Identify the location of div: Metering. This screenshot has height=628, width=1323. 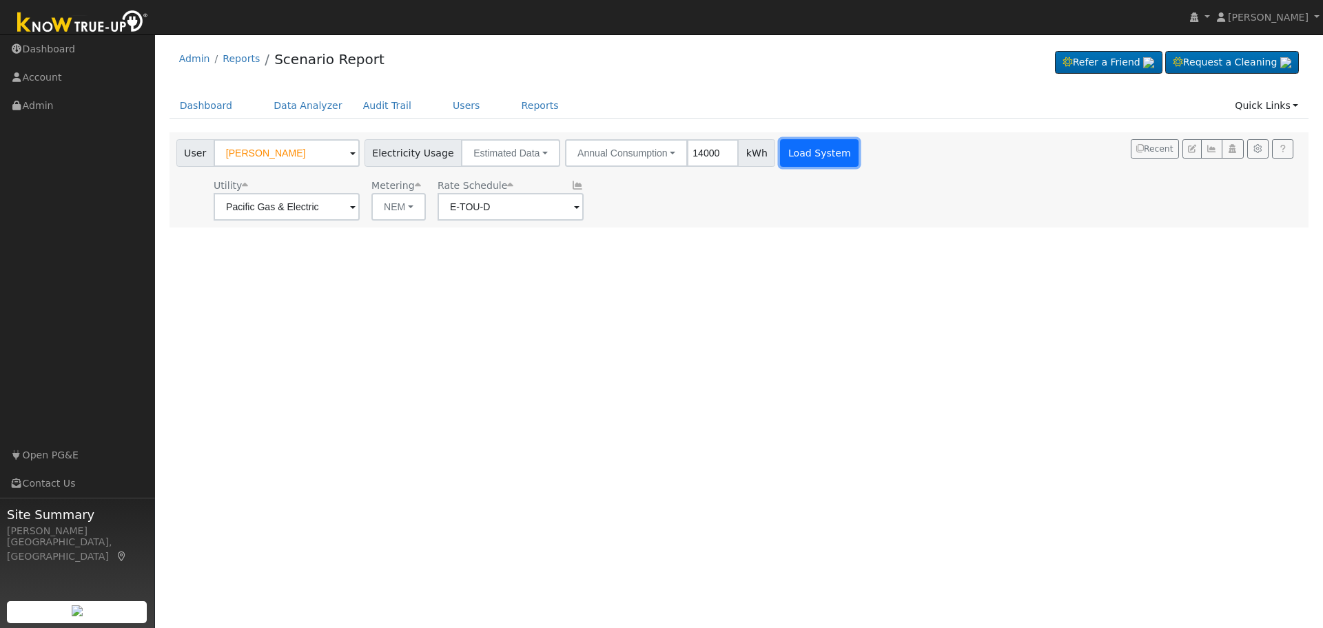
(398, 185).